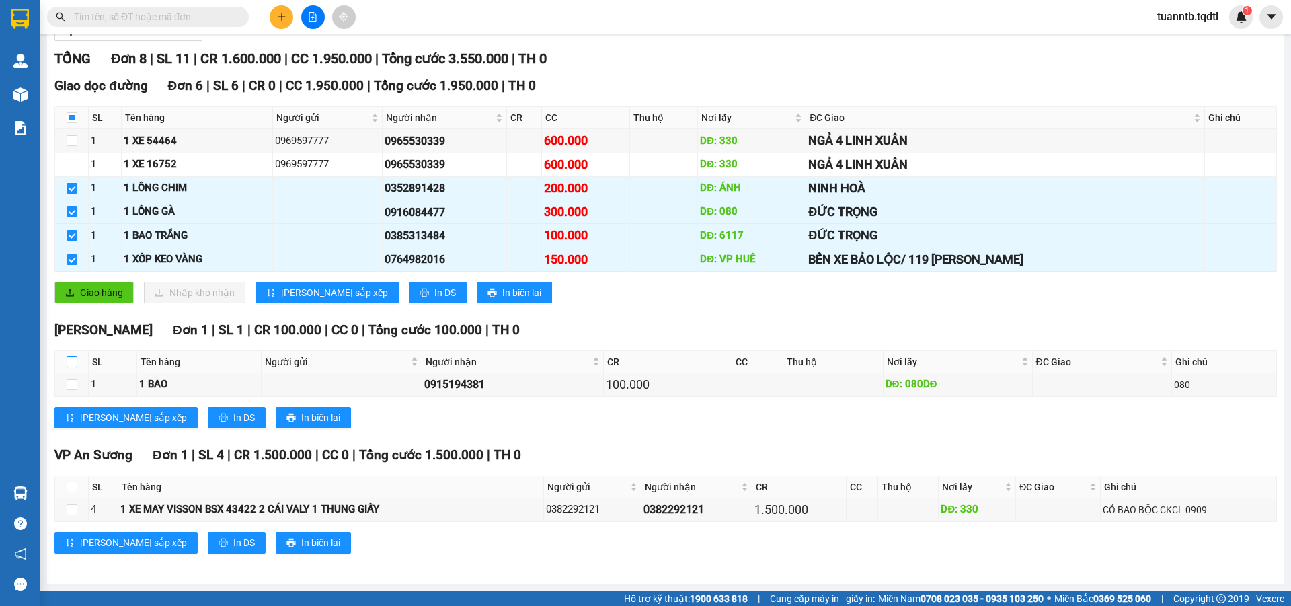  Describe the element at coordinates (173, 58) in the screenshot. I see `span: SL 11` at that location.